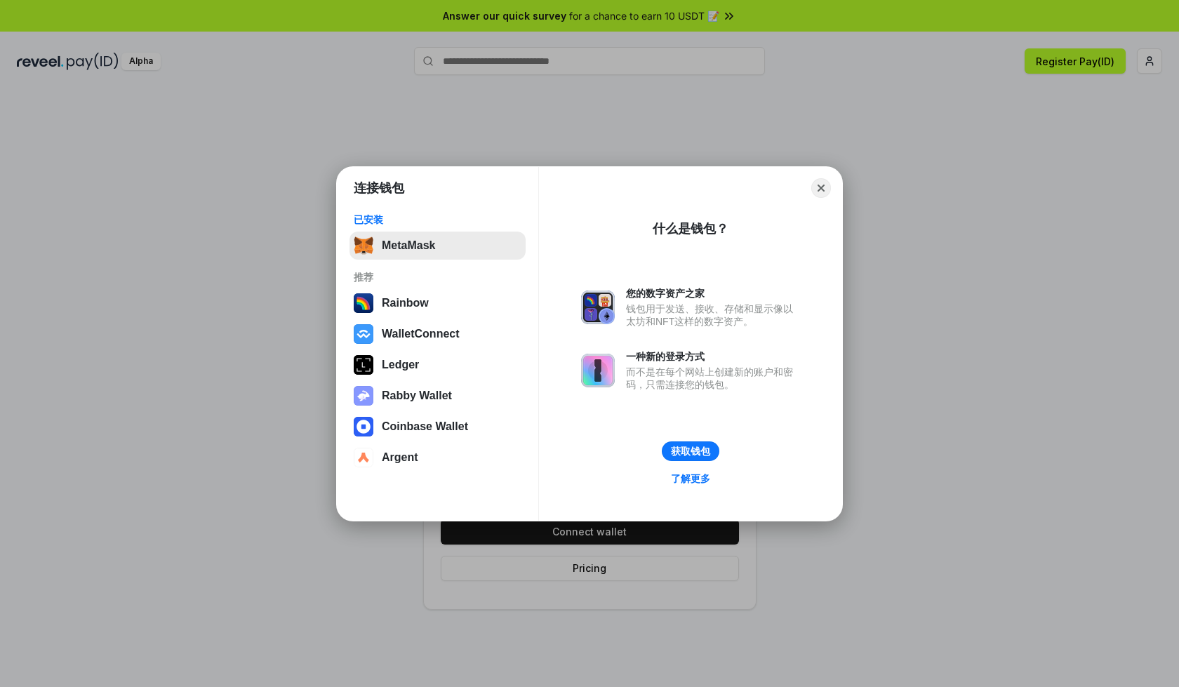 Image resolution: width=1179 pixels, height=687 pixels. I want to click on div: 已安装, so click(437, 220).